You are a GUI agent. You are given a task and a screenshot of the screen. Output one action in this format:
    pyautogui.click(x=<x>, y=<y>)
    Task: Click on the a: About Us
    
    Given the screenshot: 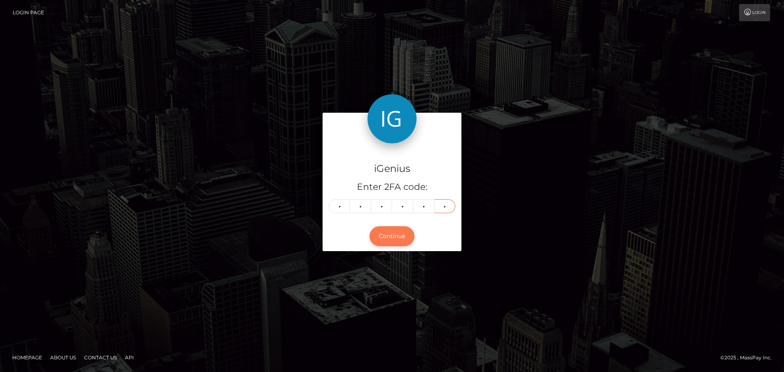 What is the action you would take?
    pyautogui.click(x=63, y=357)
    